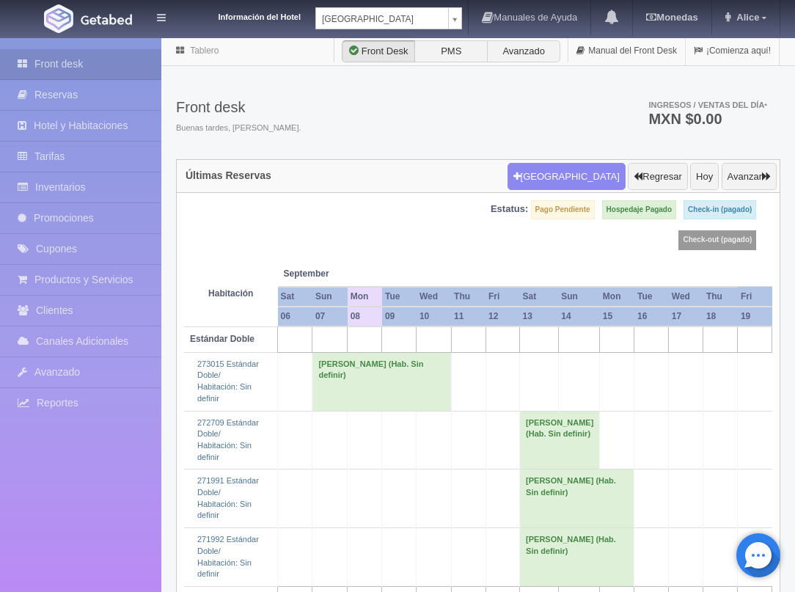  Describe the element at coordinates (717, 240) in the screenshot. I see `label: Check-out (pagado)` at that location.